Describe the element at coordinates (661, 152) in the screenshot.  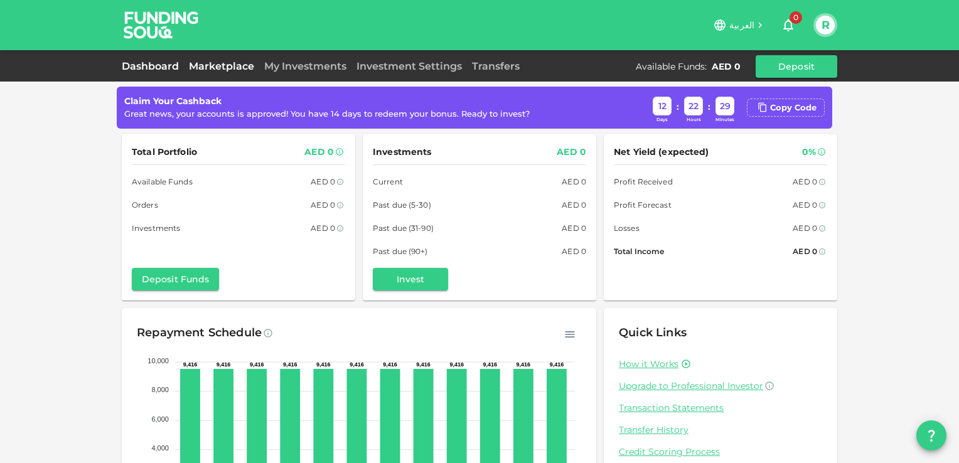
I see `span: Net Yield (expected)` at that location.